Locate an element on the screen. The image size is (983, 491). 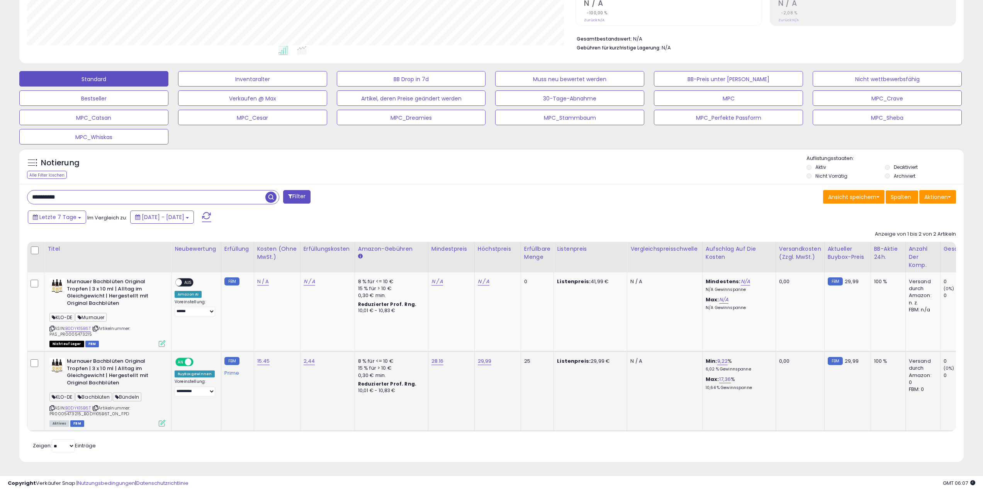
font: Min: is located at coordinates (711, 361).